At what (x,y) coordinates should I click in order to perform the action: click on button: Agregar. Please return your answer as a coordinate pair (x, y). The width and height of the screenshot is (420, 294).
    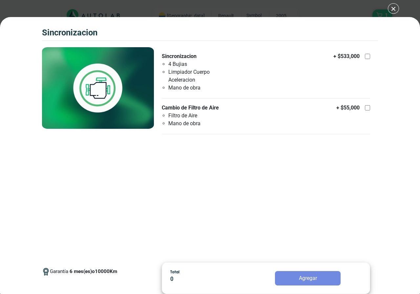
    Looking at the image, I should click on (308, 279).